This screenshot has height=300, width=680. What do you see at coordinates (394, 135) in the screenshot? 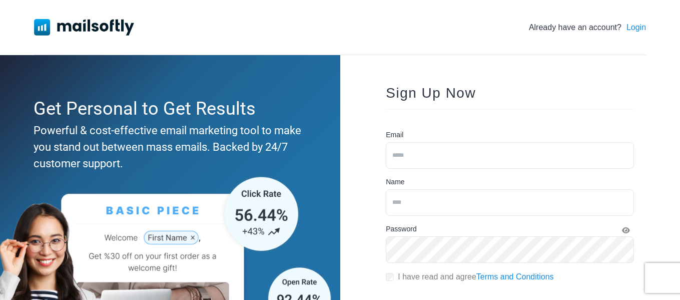
I see `label: Email` at bounding box center [394, 135].